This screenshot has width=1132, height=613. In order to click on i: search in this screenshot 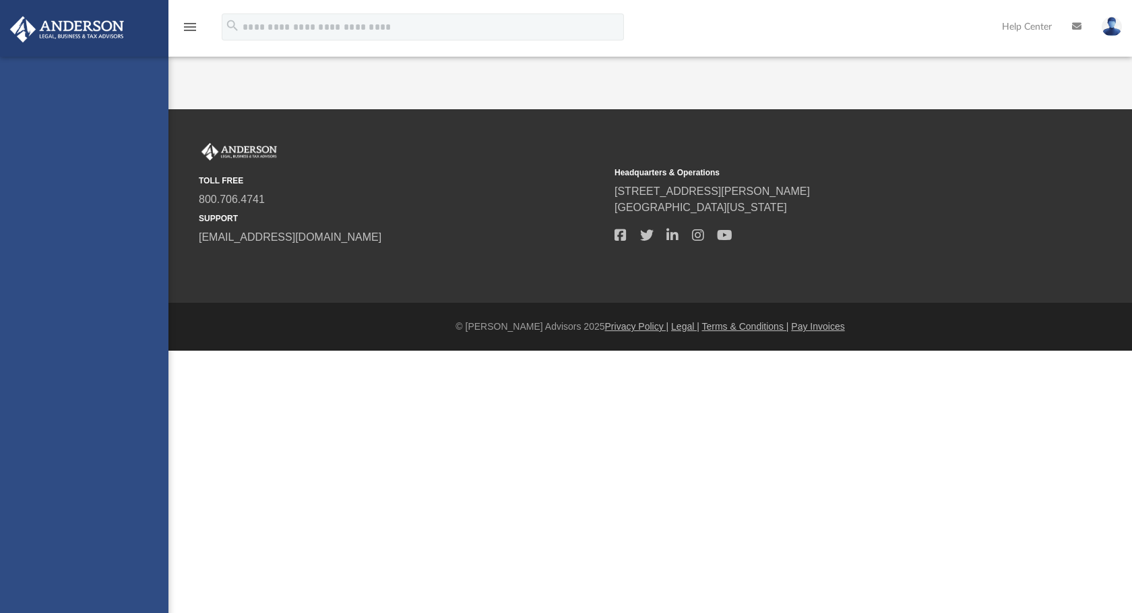, I will do `click(232, 26)`.